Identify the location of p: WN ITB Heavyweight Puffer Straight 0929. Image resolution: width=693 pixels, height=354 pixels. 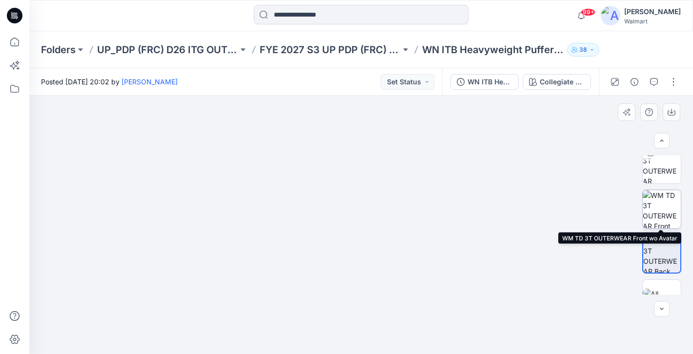
(492, 50).